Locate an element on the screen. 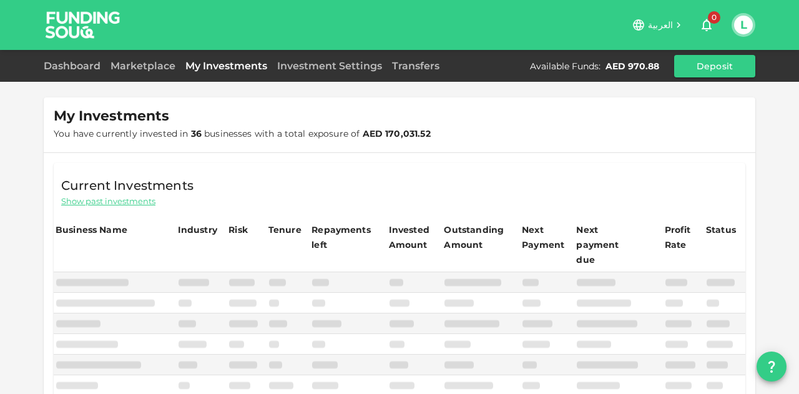 This screenshot has width=799, height=394. button: L is located at coordinates (743, 25).